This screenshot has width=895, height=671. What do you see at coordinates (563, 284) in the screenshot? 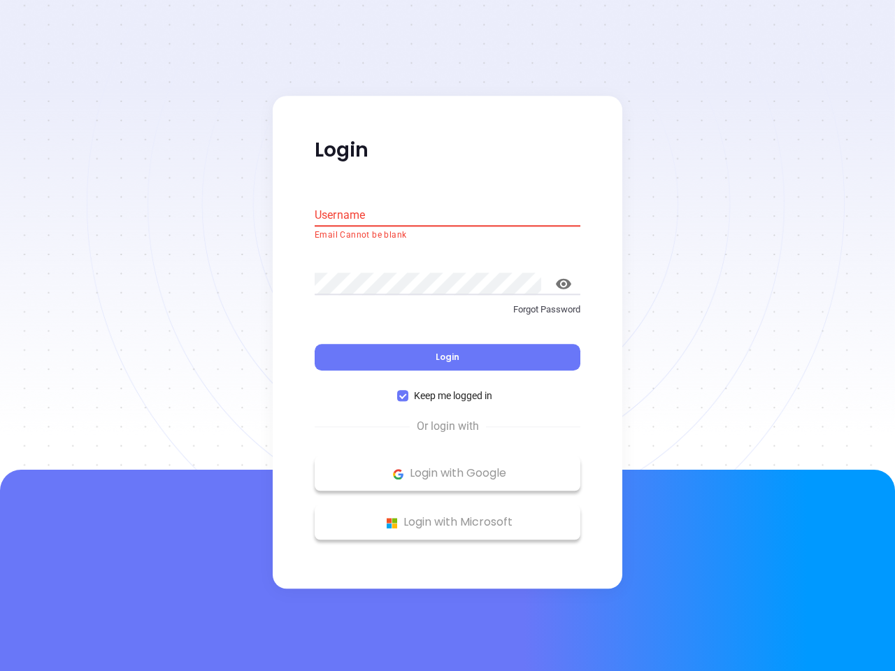
I see `button: toggle password visibility` at bounding box center [563, 284].